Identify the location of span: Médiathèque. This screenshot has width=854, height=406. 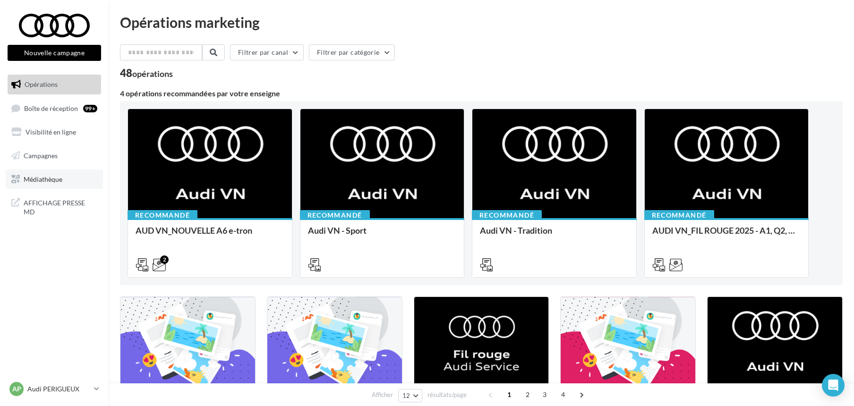
(43, 179).